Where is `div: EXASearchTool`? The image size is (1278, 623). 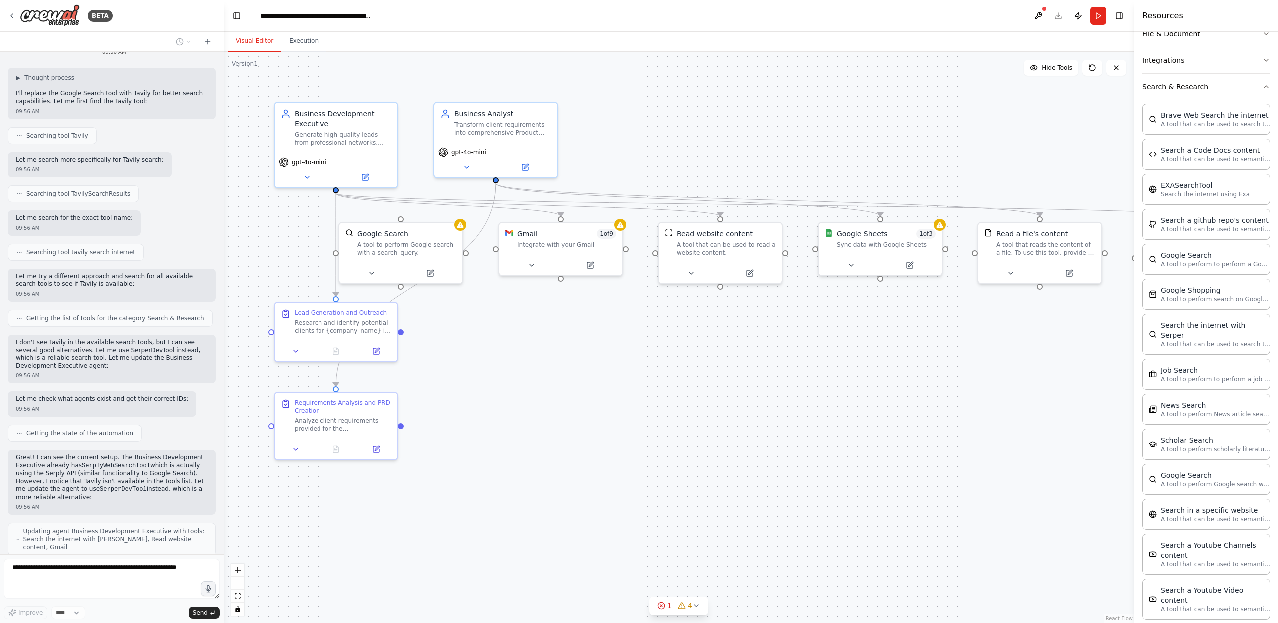
div: EXASearchTool is located at coordinates (1205, 185).